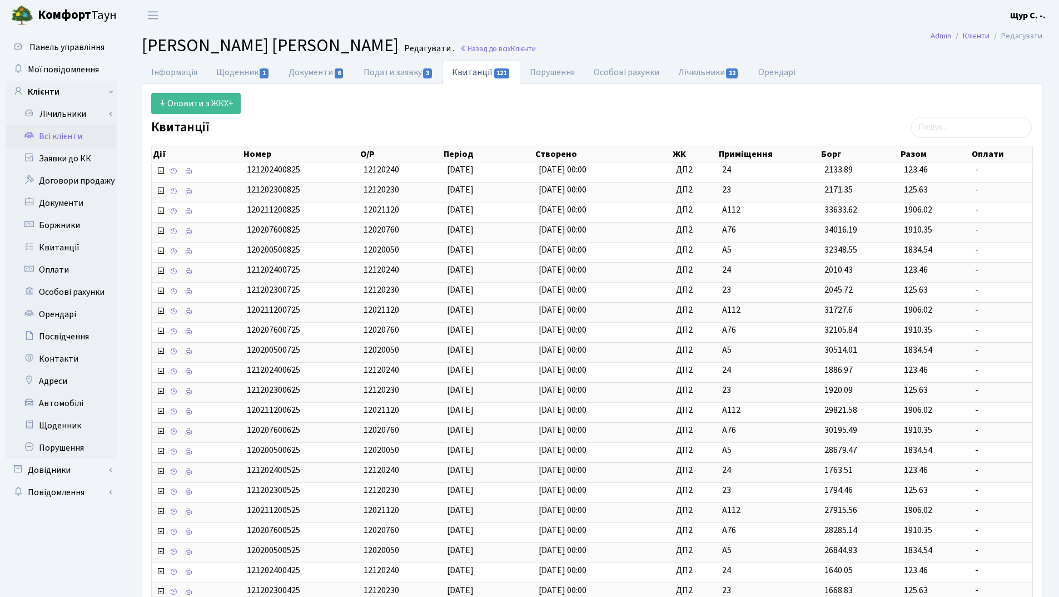 This screenshot has height=597, width=1059. Describe the element at coordinates (274, 210) in the screenshot. I see `span: 120211200825` at that location.